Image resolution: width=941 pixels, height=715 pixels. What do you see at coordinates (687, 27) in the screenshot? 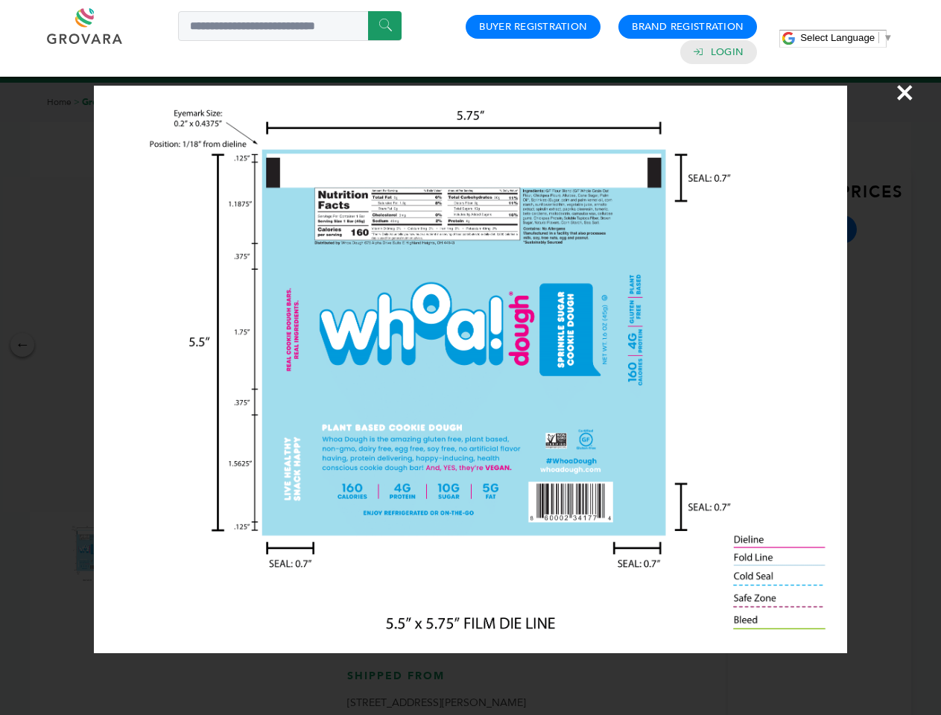
I see `a: Brand Registration` at bounding box center [687, 27].